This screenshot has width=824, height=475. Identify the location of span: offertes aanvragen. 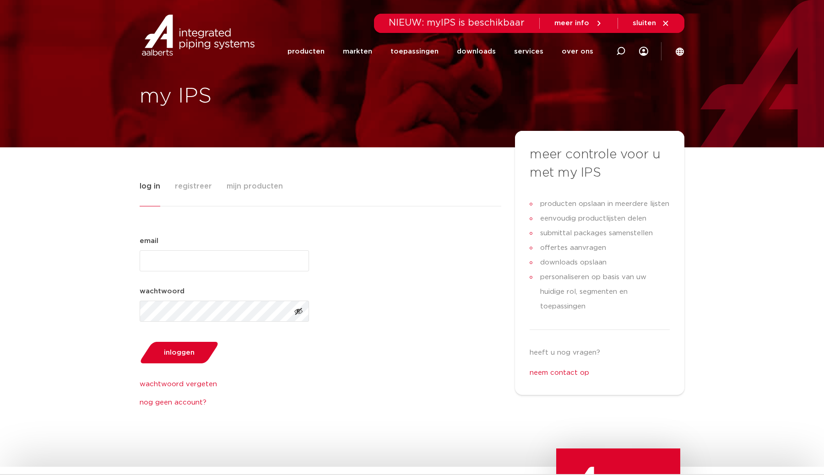
(572, 248).